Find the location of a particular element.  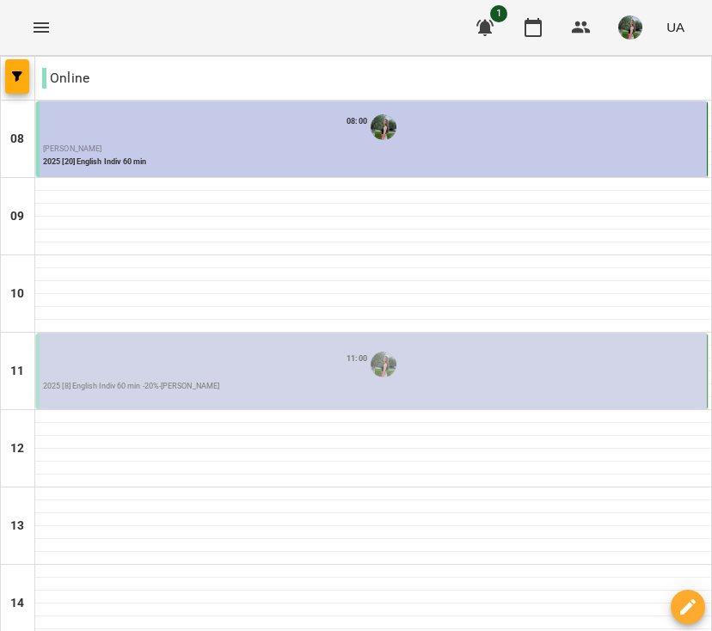

p: 2025 [20] English Indiv 60 min is located at coordinates (373, 162).